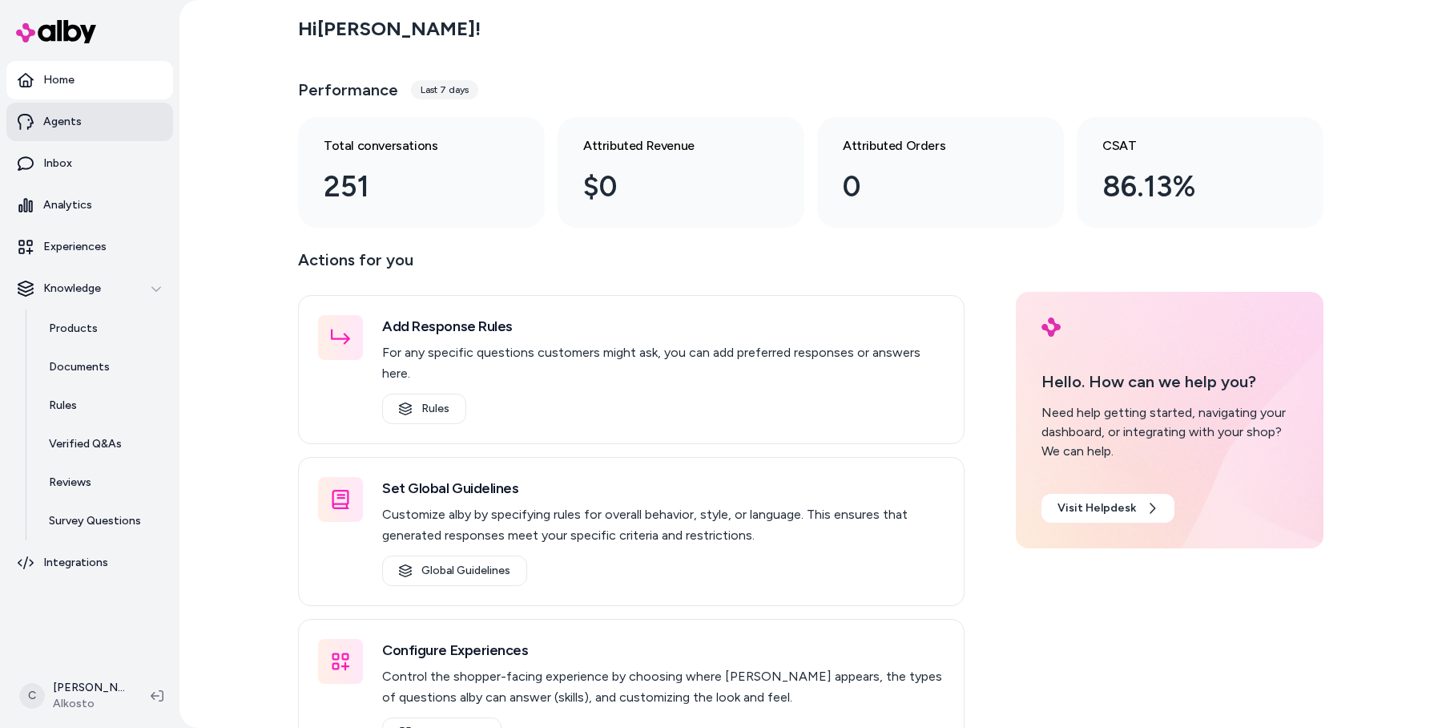  What do you see at coordinates (1200, 172) in the screenshot?
I see `a: CSAT 86.13%` at bounding box center [1200, 172].